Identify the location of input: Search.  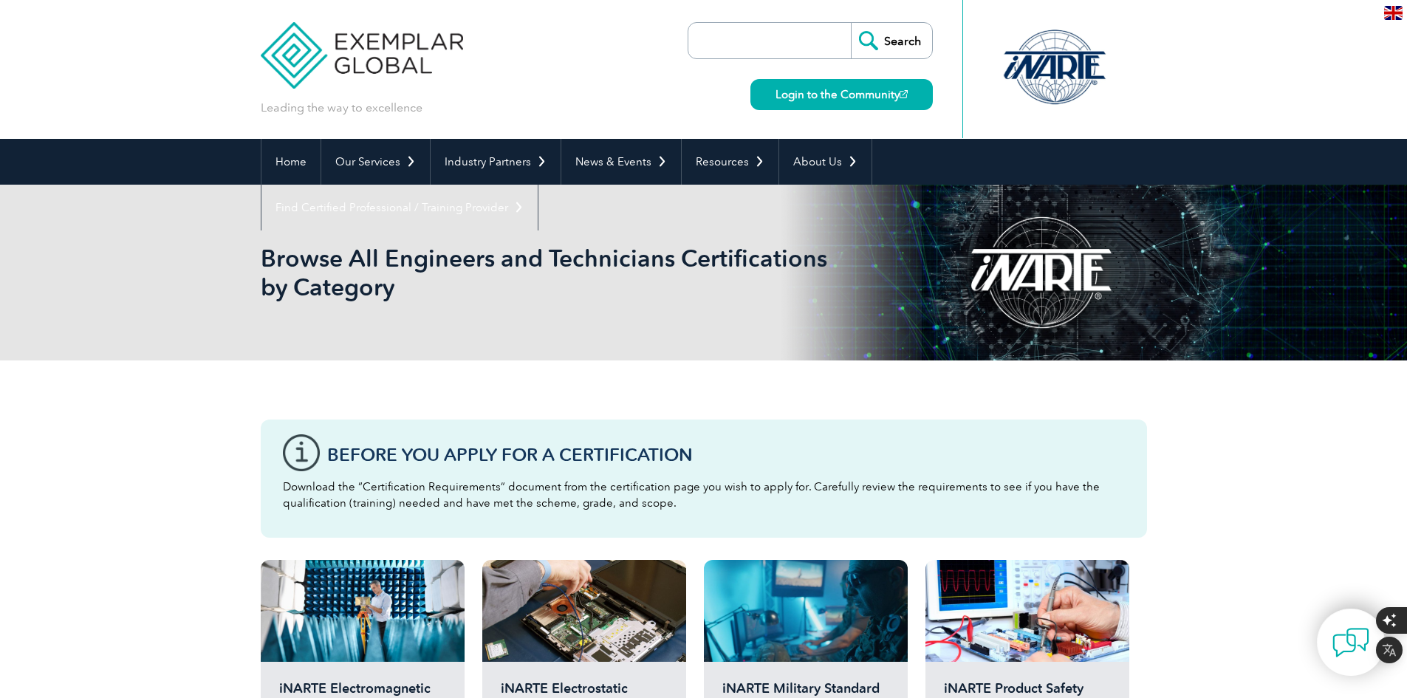
(892, 41).